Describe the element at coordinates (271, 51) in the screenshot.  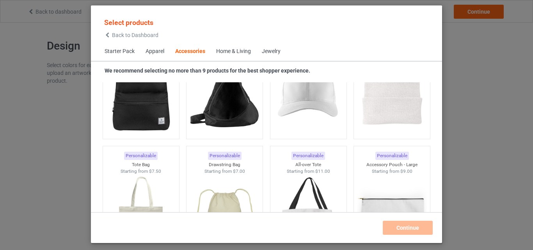
I see `div: Jewelry` at that location.